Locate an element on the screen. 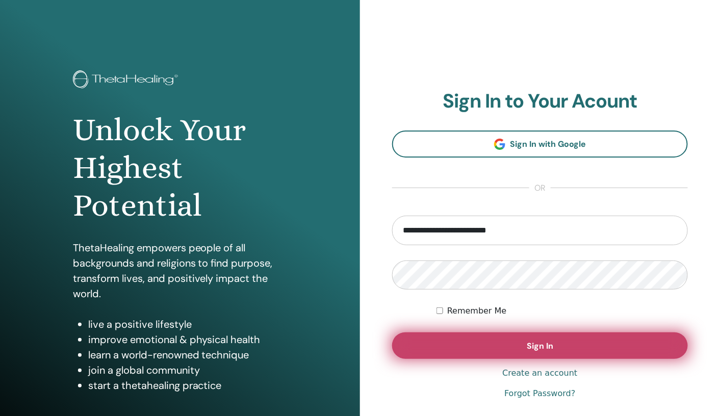  a: Create an account is located at coordinates (540, 373).